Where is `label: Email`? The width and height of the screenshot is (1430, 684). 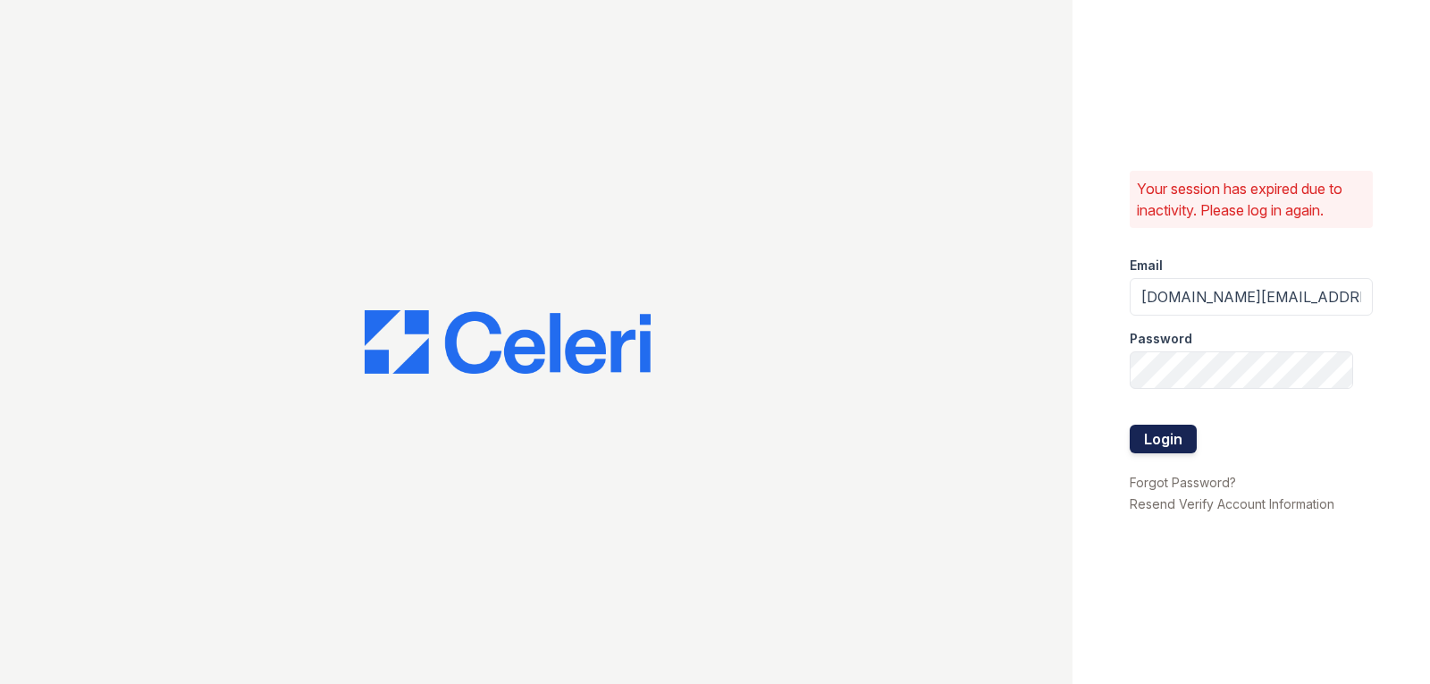
label: Email is located at coordinates (1146, 265).